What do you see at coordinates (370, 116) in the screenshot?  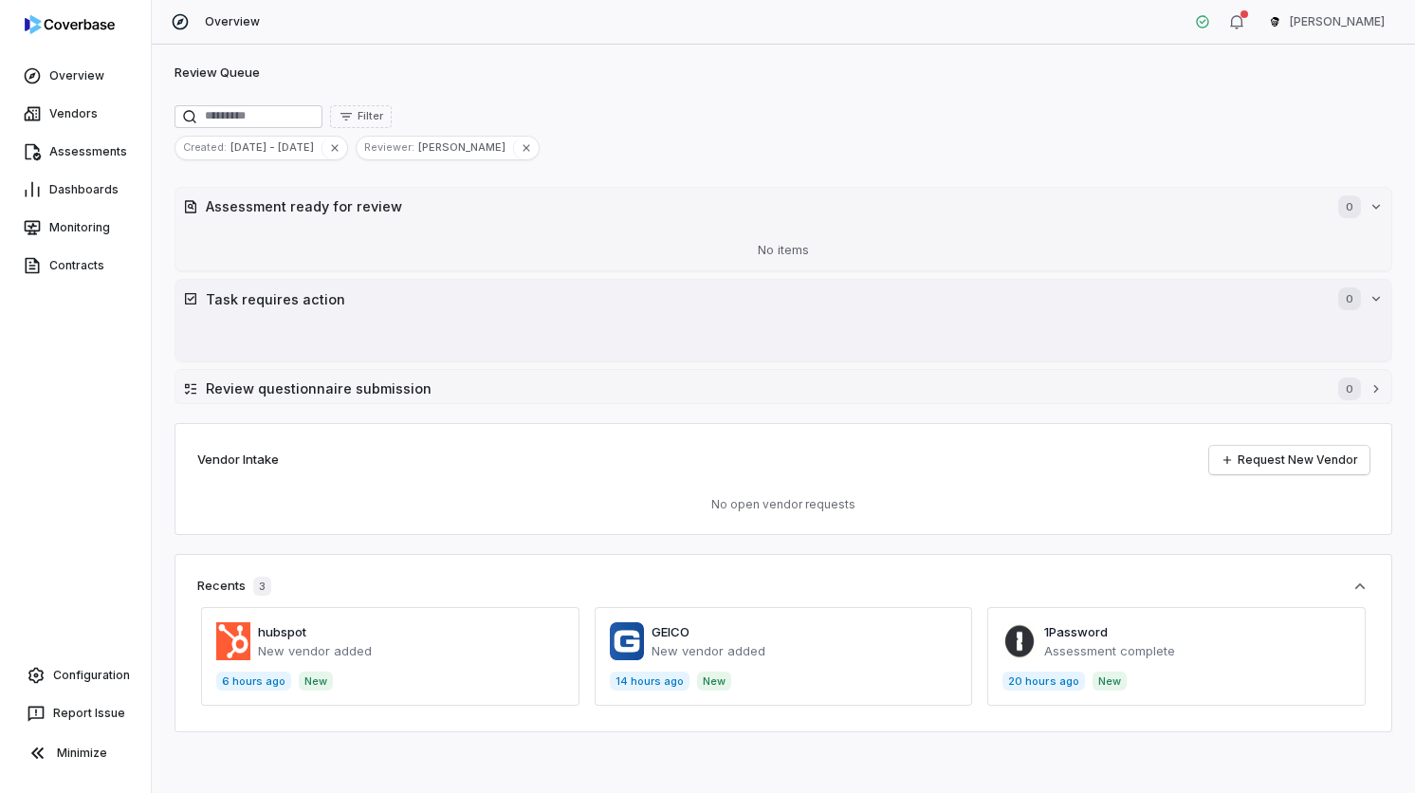 I see `span: Filter` at bounding box center [370, 116].